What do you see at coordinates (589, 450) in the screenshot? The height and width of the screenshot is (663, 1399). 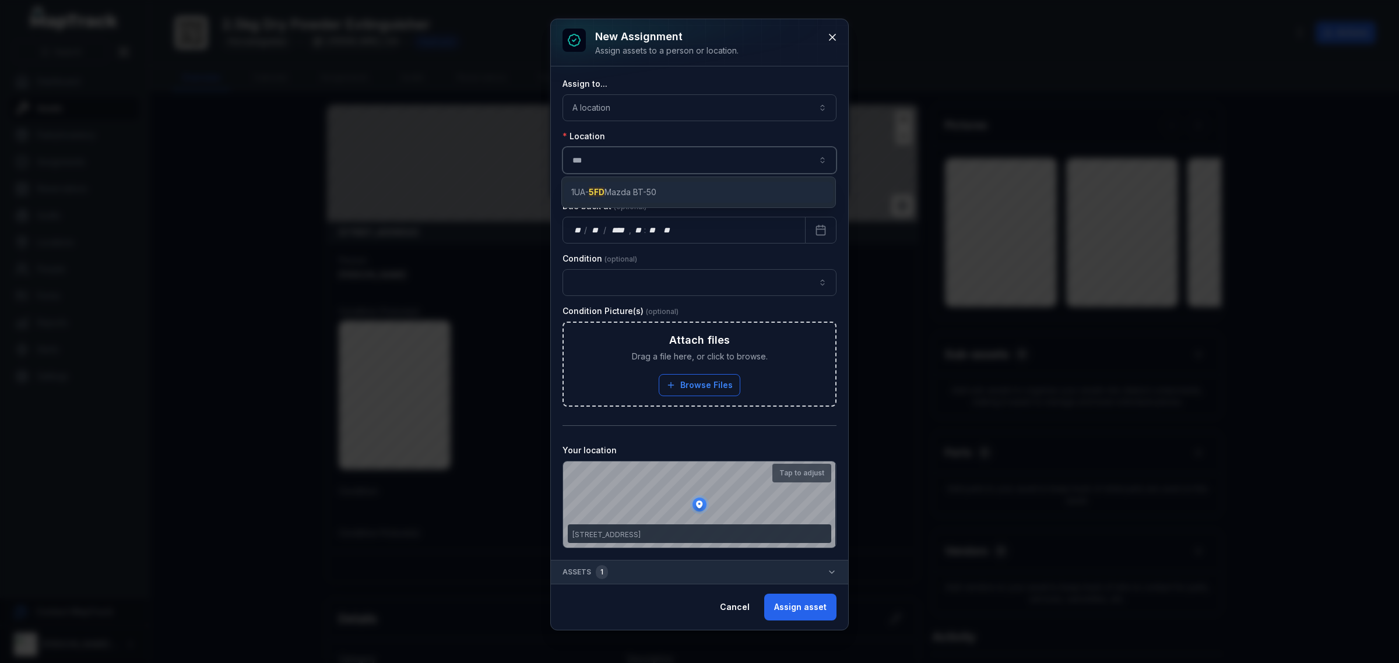 I see `label: Your location` at bounding box center [589, 450].